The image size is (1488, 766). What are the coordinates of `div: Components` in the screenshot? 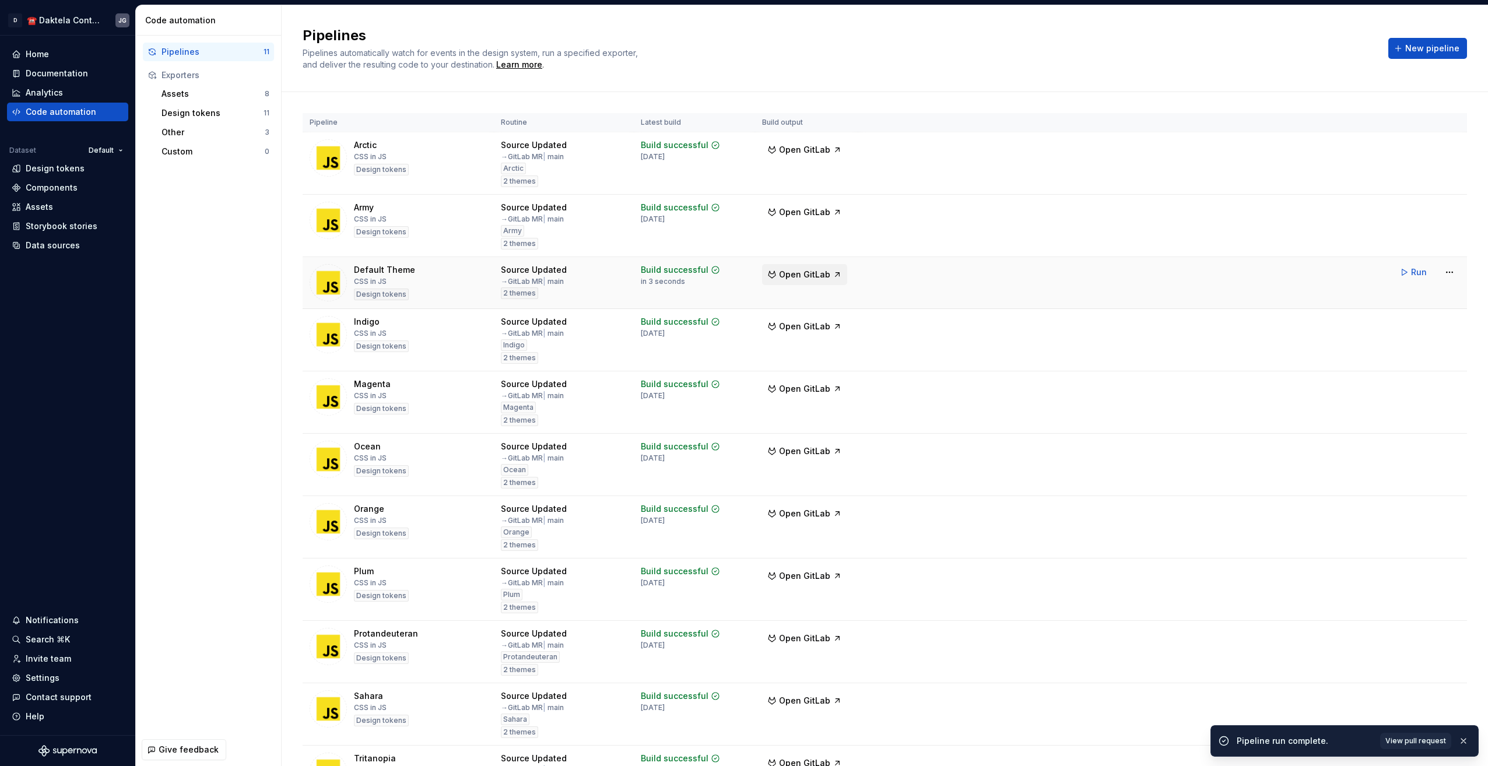 It's located at (51, 188).